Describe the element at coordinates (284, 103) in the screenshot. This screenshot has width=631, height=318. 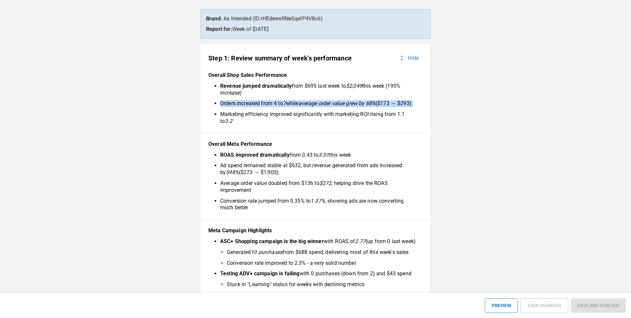
I see `em: 7` at that location.